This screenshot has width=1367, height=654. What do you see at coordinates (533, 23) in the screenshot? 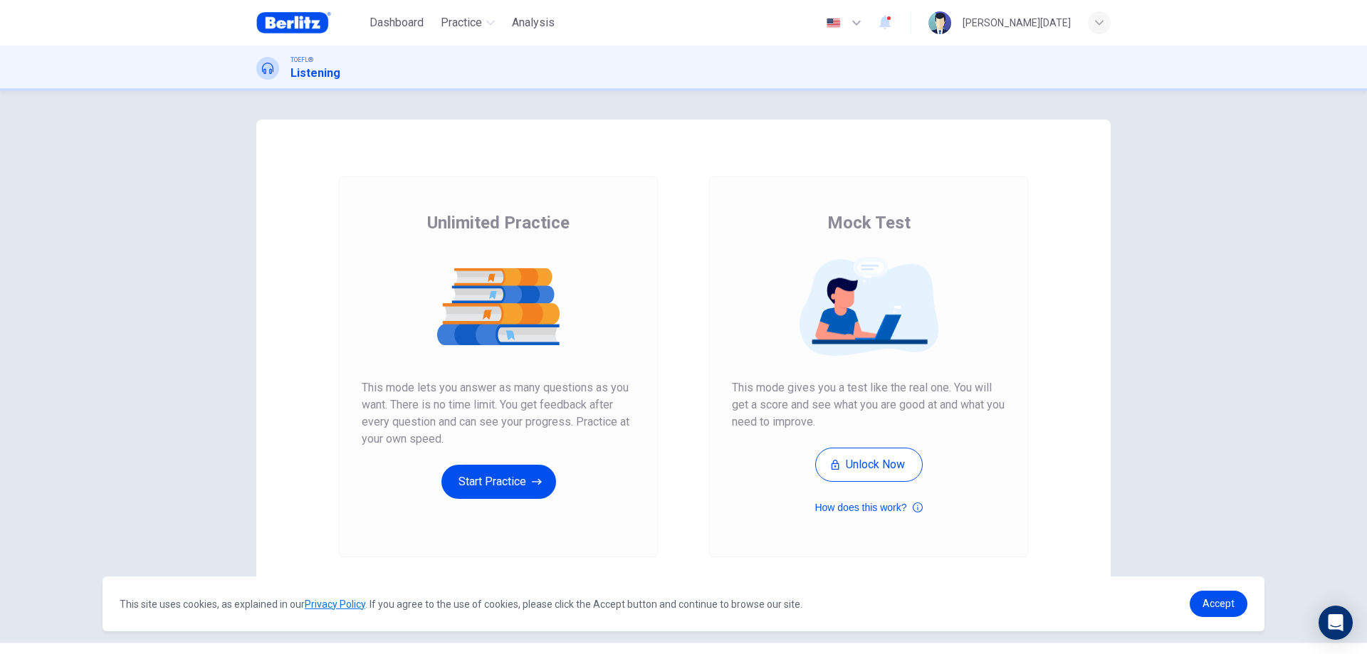
I see `button: Analysis` at bounding box center [533, 23].